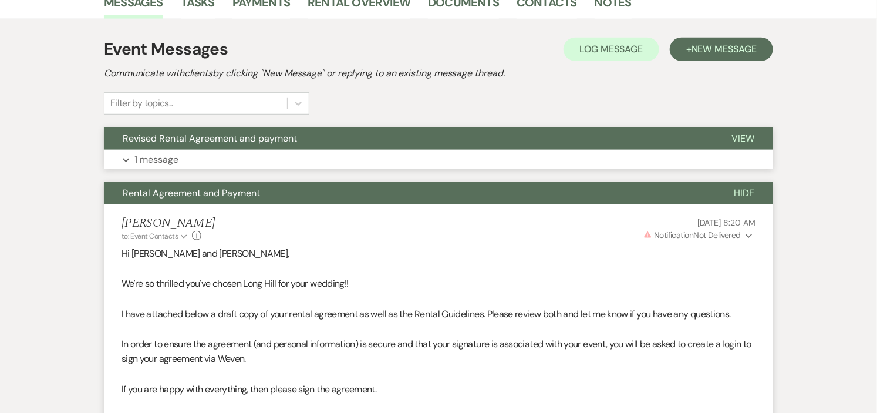  Describe the element at coordinates (155, 236) in the screenshot. I see `button: to: Event Contacts` at that location.